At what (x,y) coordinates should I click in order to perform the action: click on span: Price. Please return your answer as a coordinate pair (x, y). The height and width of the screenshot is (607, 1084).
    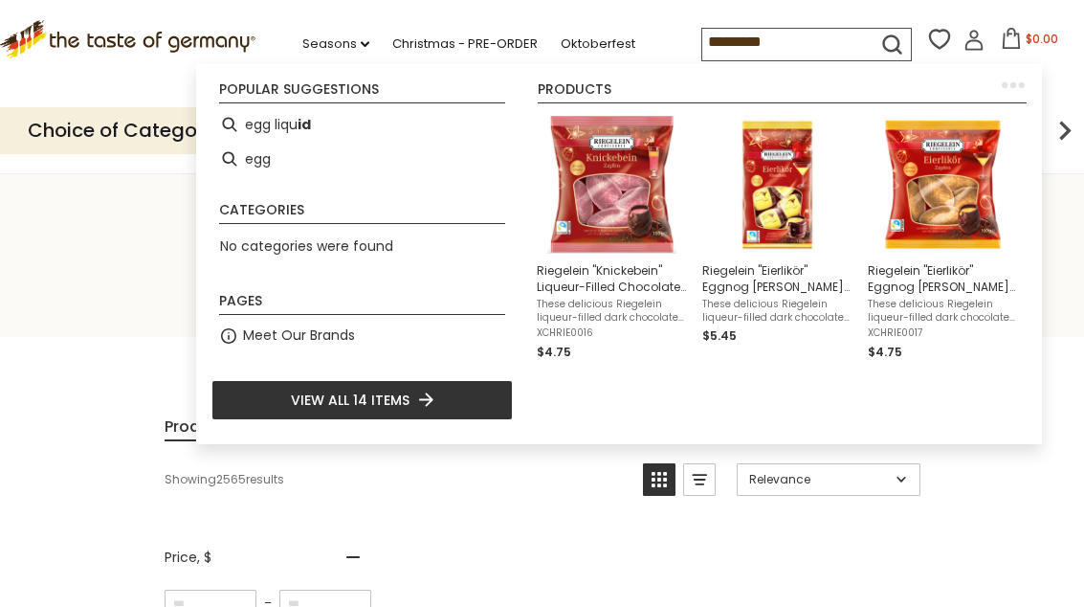
    Looking at the image, I should click on (188, 557).